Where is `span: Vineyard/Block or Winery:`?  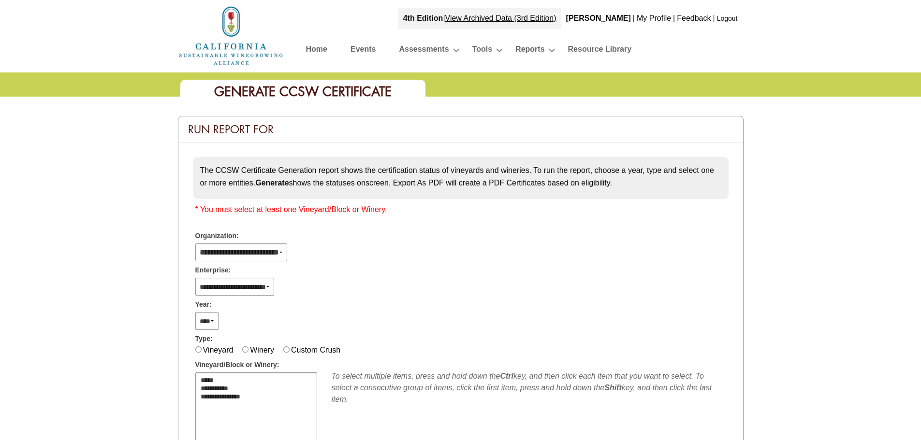 span: Vineyard/Block or Winery: is located at coordinates (237, 365).